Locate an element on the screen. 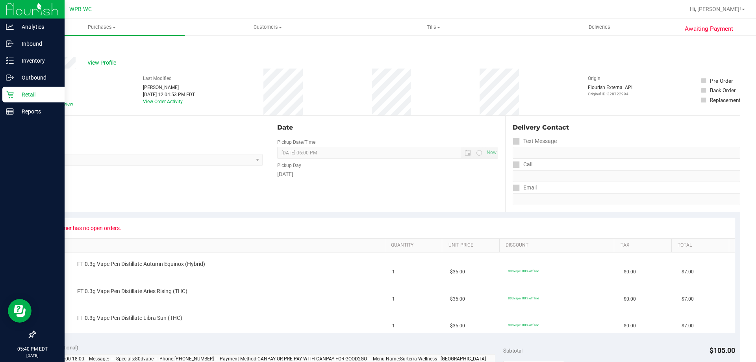 This screenshot has width=756, height=362. inline-svg: Inbound is located at coordinates (10, 44).